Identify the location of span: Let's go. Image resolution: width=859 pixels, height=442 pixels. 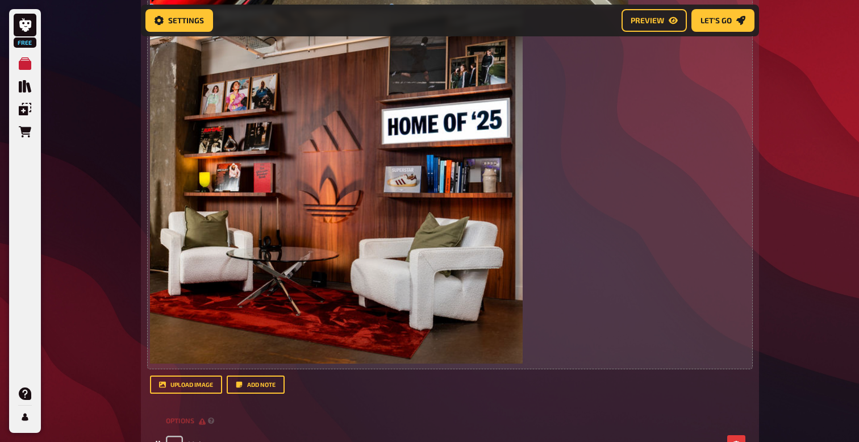
(716, 20).